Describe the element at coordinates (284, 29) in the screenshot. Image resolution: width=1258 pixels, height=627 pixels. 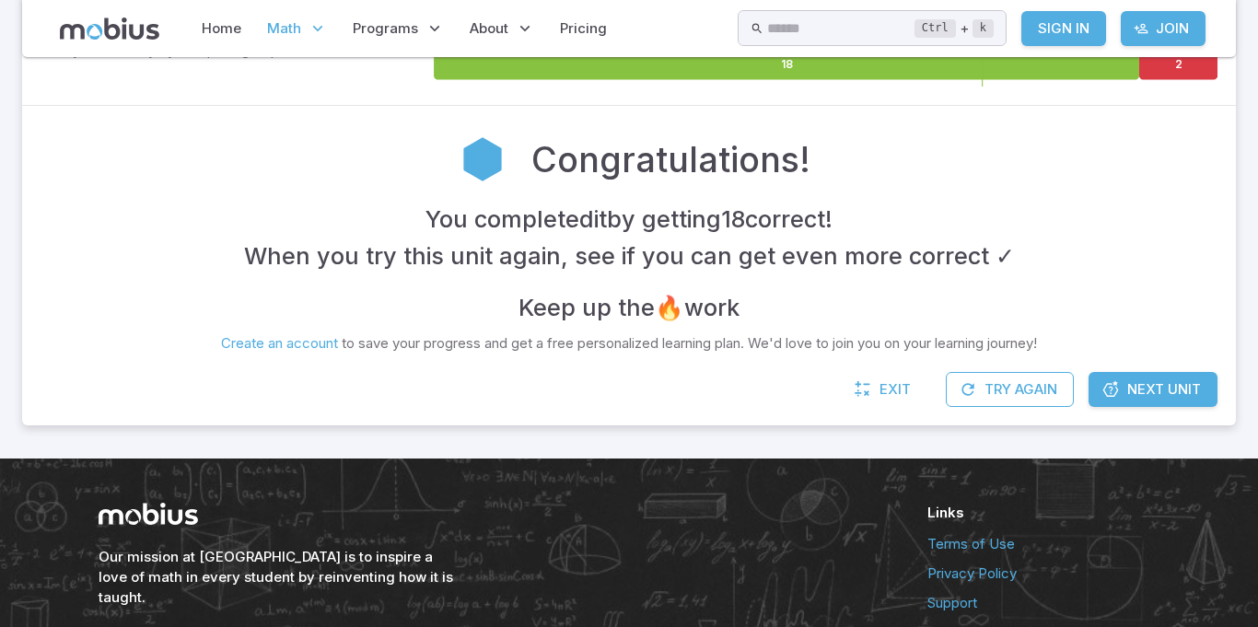
I see `span: Math` at that location.